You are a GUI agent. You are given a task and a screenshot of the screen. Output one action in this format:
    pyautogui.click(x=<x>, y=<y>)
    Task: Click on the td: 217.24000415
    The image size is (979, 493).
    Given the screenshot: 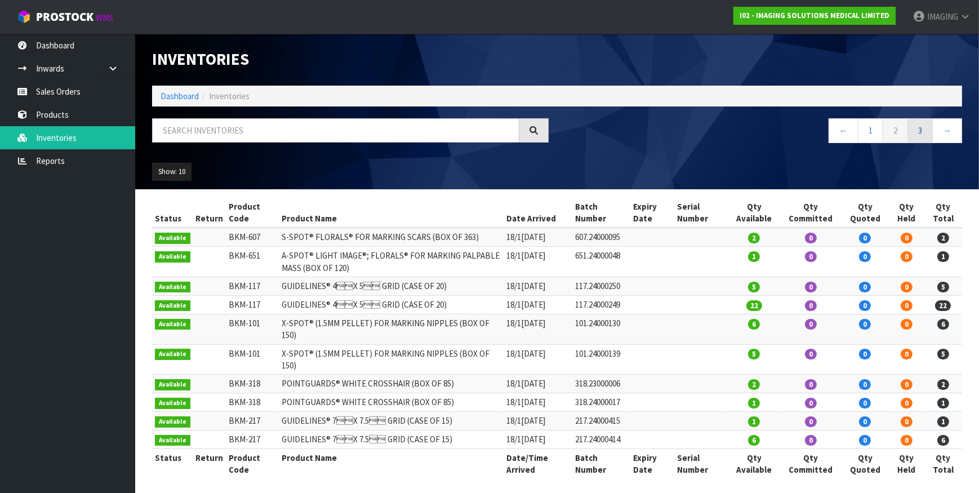 What is the action you would take?
    pyautogui.click(x=601, y=421)
    